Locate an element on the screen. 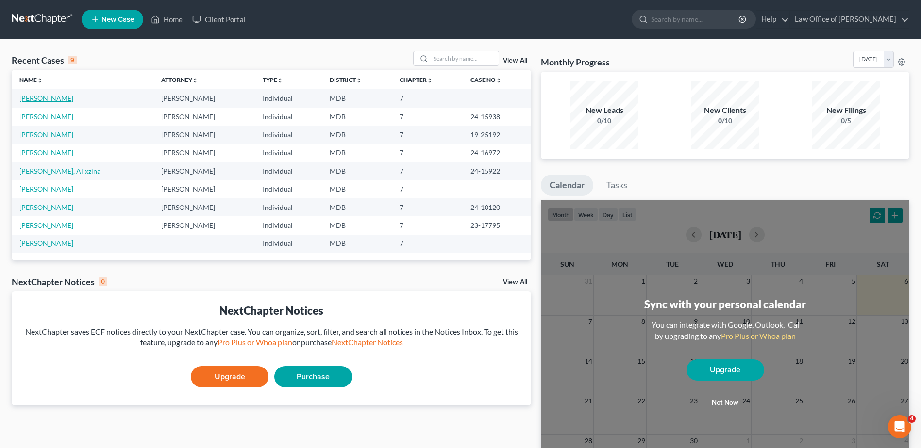 The height and width of the screenshot is (448, 921). div: Sync with your personal calendar is located at coordinates (725, 304).